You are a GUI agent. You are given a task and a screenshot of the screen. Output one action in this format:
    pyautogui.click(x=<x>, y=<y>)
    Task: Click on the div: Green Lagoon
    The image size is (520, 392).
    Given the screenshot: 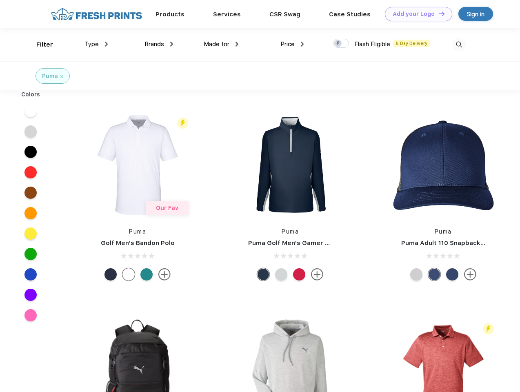 What is the action you would take?
    pyautogui.click(x=146, y=274)
    